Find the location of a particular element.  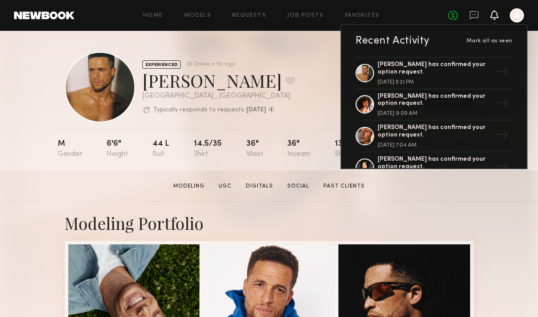

p: Typically responds to requests is located at coordinates (199, 110).